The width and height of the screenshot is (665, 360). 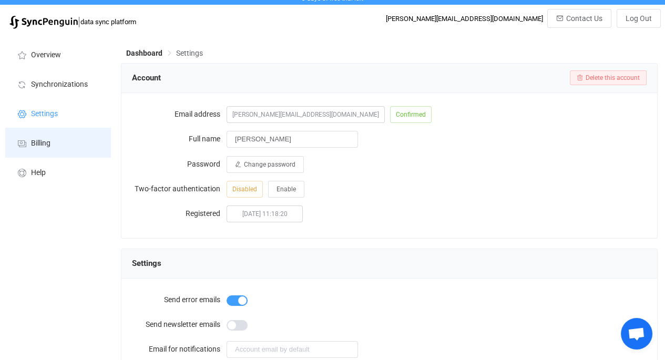 What do you see at coordinates (639, 18) in the screenshot?
I see `button: Log Out` at bounding box center [639, 18].